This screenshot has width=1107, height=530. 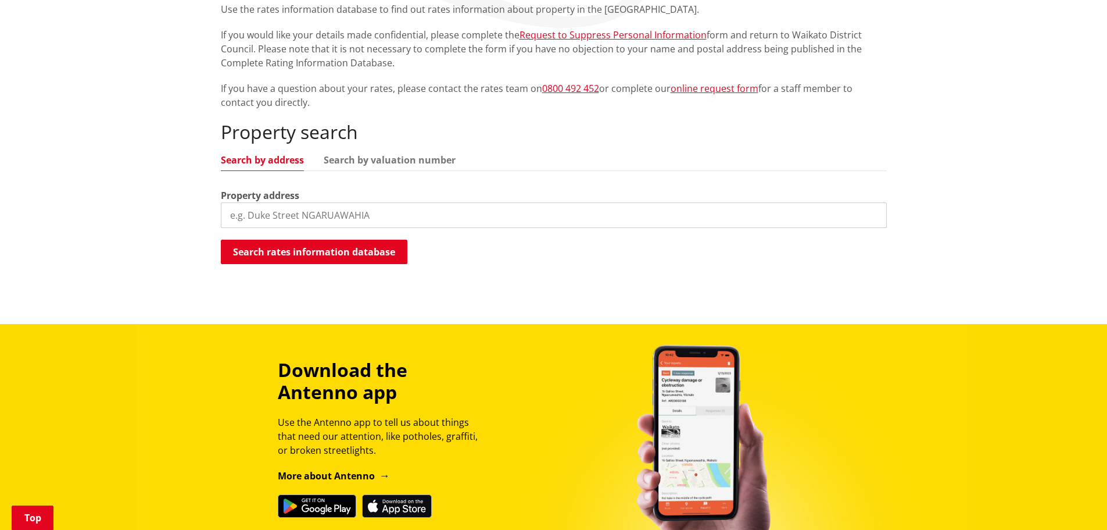 I want to click on a: online request form, so click(x=714, y=88).